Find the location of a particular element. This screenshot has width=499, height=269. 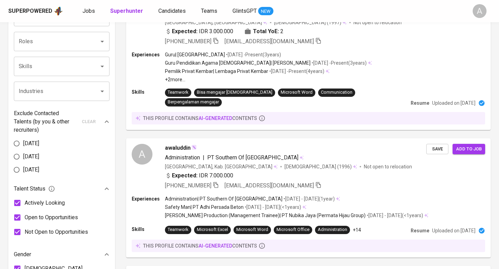

span: Save is located at coordinates (437, 149).